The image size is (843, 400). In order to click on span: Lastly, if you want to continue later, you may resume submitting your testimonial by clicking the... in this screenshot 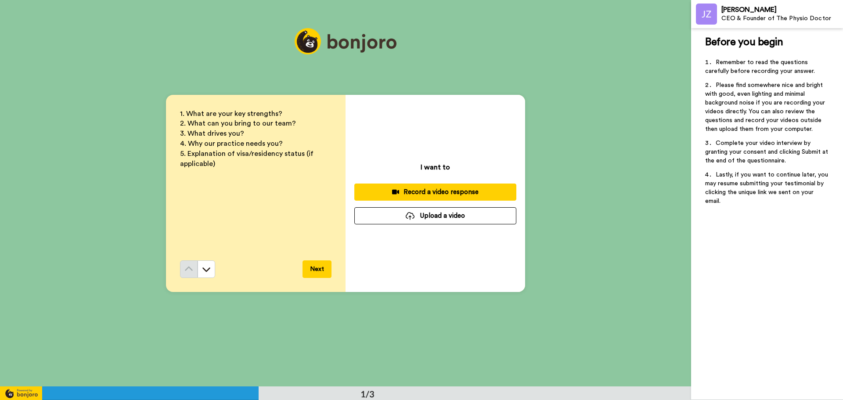, I will do `click(768, 188)`.